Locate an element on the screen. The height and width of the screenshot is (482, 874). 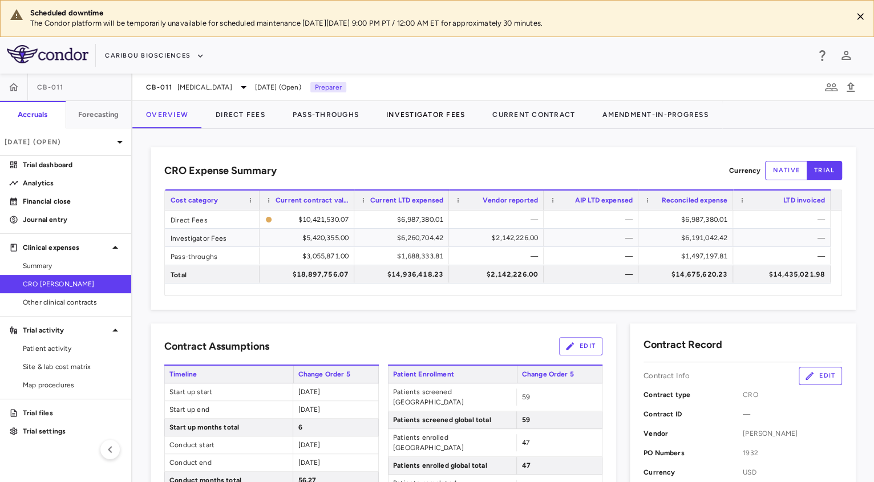
span: Other clinical contracts is located at coordinates (72, 302).